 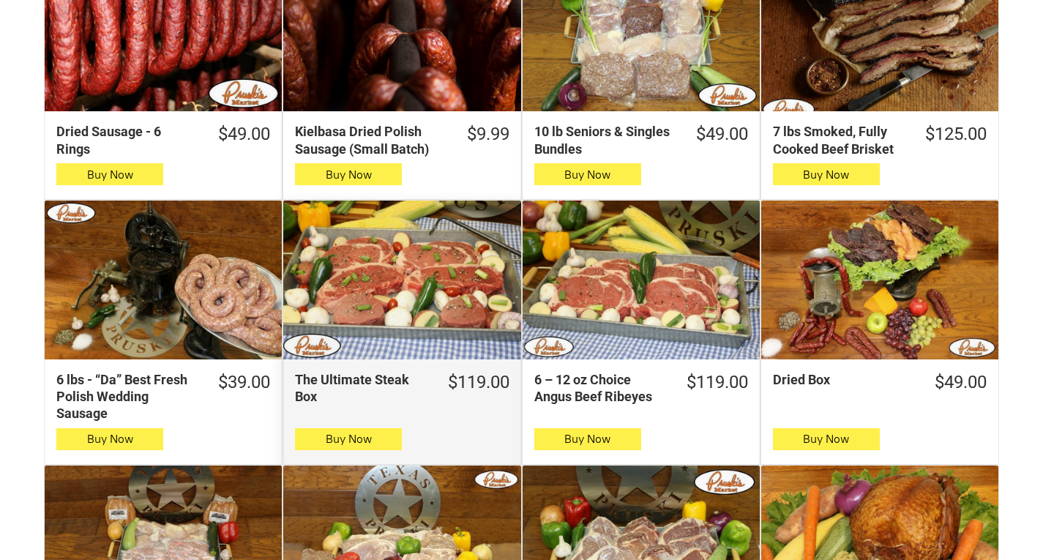 What do you see at coordinates (641, 140) in the screenshot?
I see `a: $49.0010 lb Seniors & Singles Bundles` at bounding box center [641, 140].